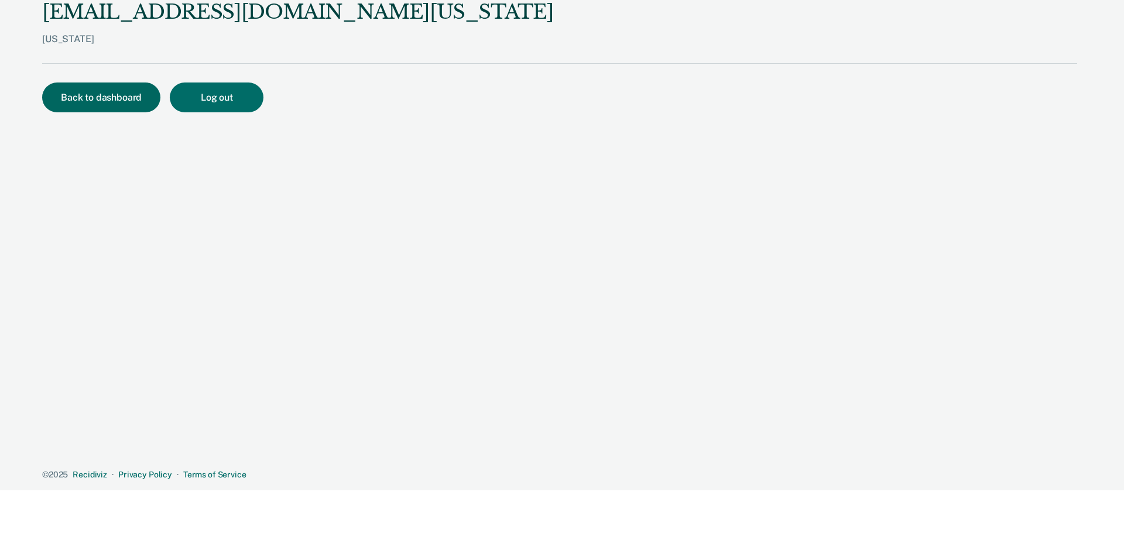  Describe the element at coordinates (215, 475) in the screenshot. I see `a: Terms of Service` at that location.